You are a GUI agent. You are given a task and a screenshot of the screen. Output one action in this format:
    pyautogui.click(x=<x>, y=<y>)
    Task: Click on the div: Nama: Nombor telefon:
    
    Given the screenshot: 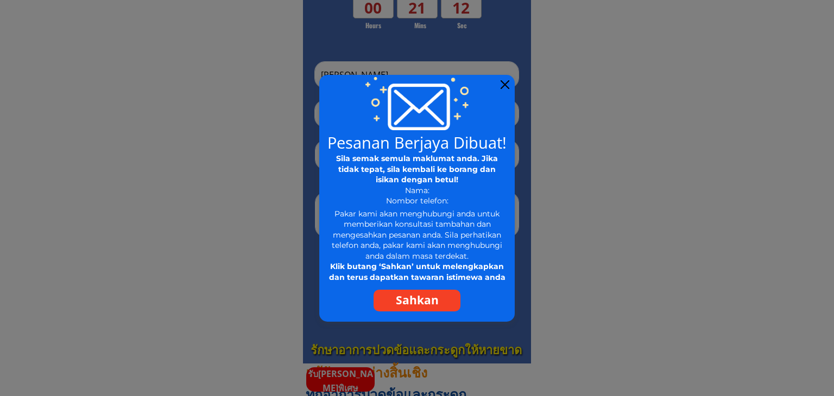 What is the action you would take?
    pyautogui.click(x=417, y=180)
    